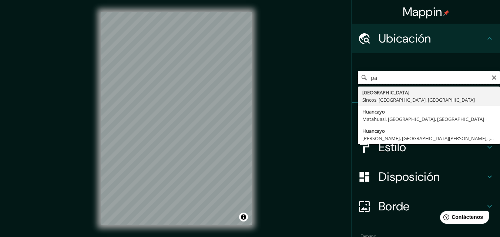  What do you see at coordinates (243, 217) in the screenshot?
I see `button: Activar o desactivar atribución` at bounding box center [243, 217].